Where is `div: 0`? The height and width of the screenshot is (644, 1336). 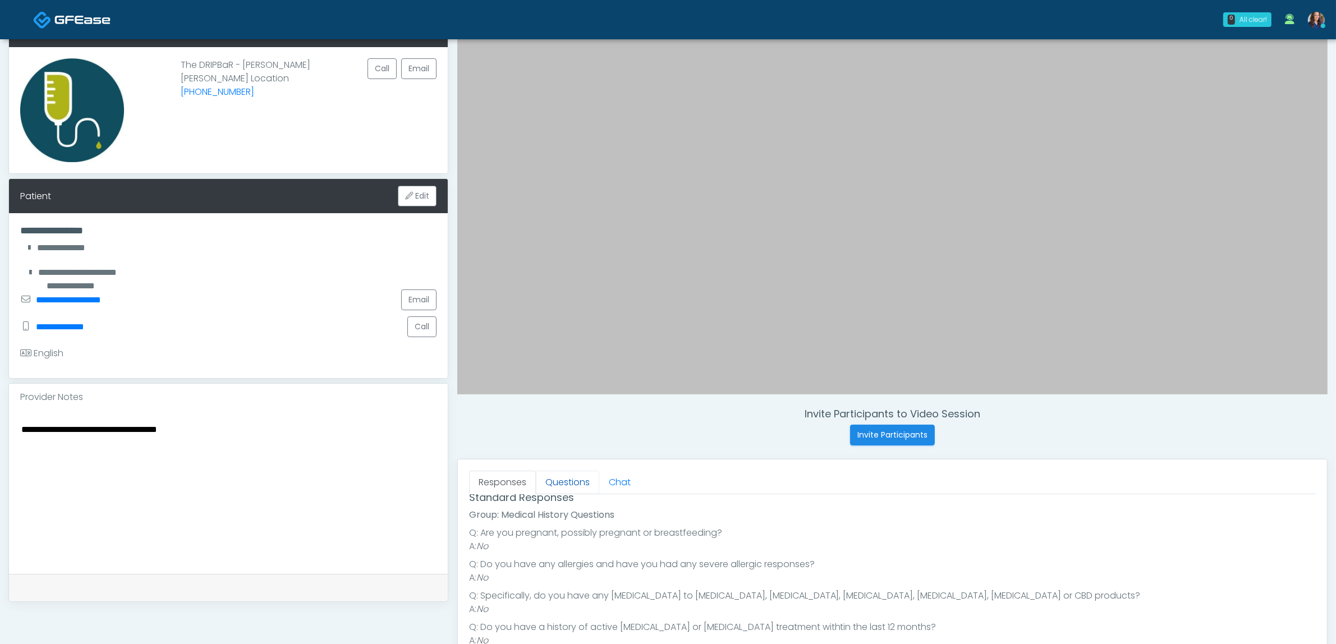 div: 0 is located at coordinates (1231, 20).